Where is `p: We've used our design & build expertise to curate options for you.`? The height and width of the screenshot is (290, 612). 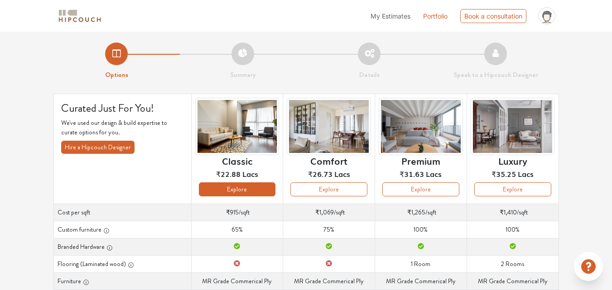 p: We've used our design & build expertise to curate options for you. is located at coordinates (122, 128).